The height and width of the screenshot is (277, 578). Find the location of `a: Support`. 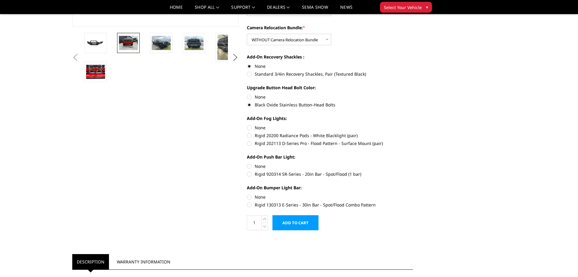

a: Support is located at coordinates (243, 9).